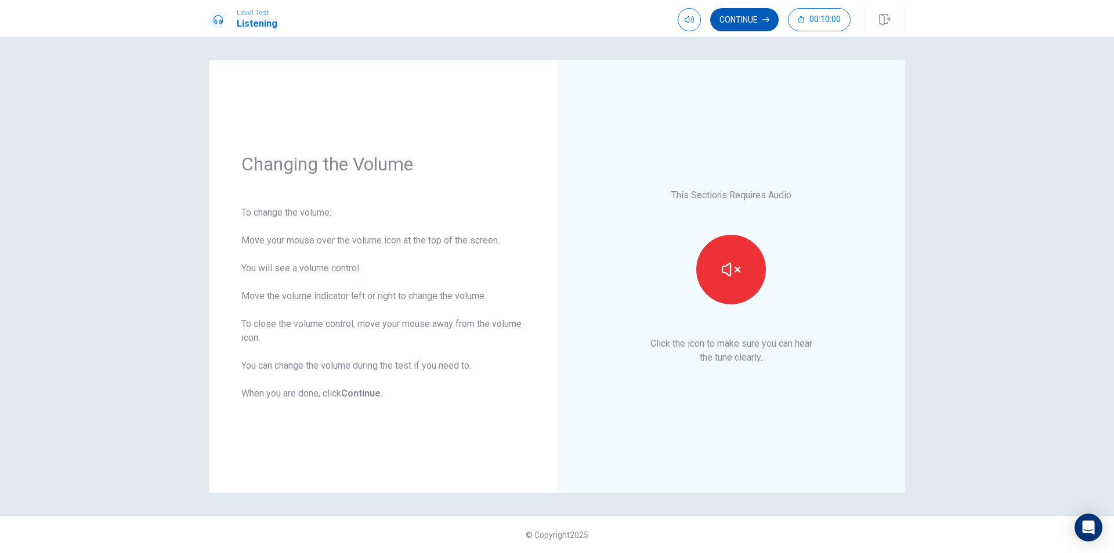 This screenshot has width=1114, height=553. What do you see at coordinates (361, 393) in the screenshot?
I see `b: Continue` at bounding box center [361, 393].